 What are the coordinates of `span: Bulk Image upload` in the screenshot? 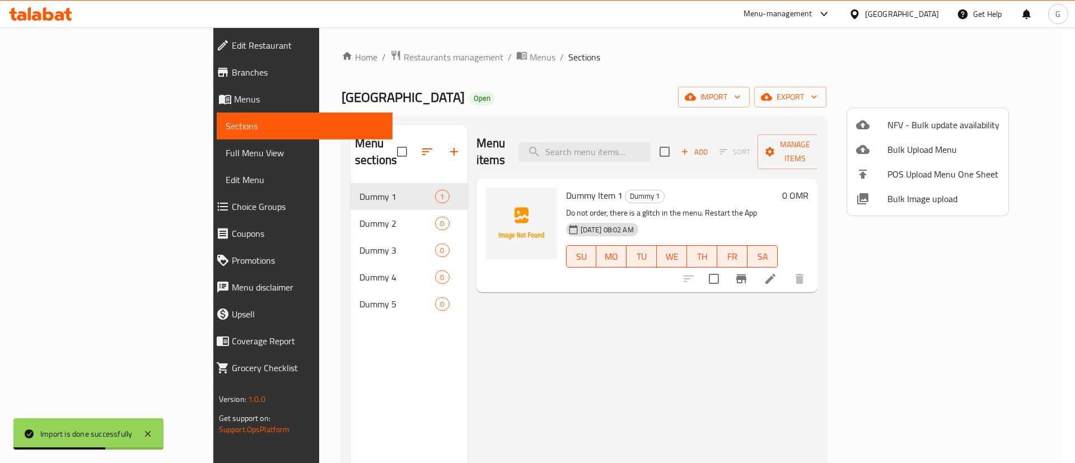 It's located at (944, 199).